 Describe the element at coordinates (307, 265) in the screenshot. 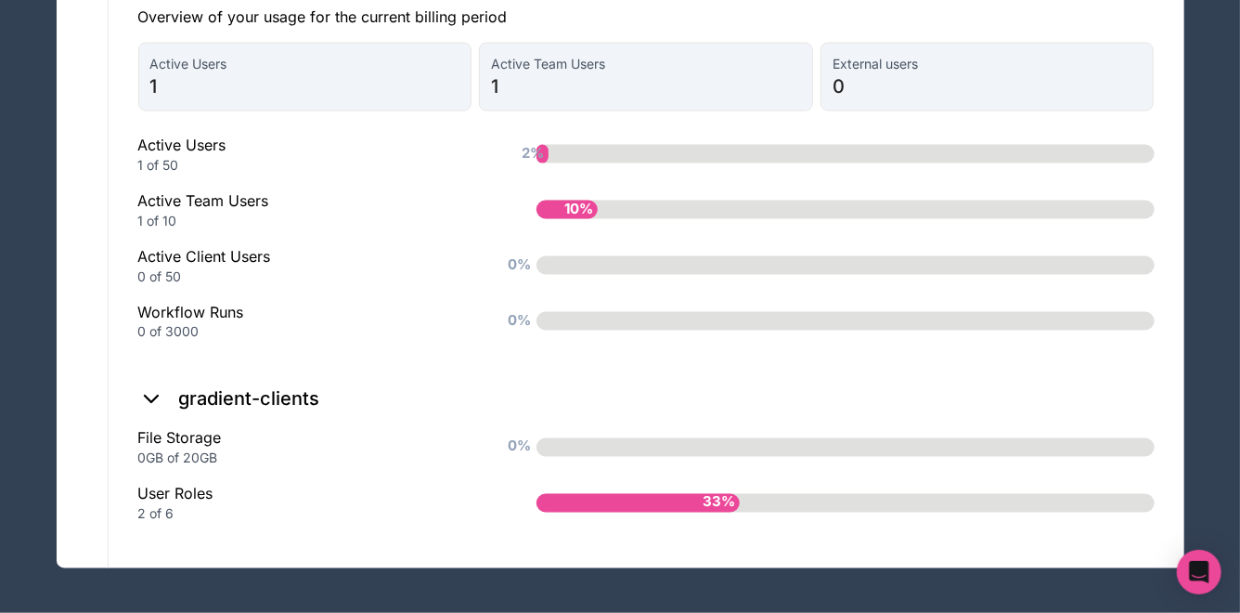

I see `div: Active Client Users` at that location.